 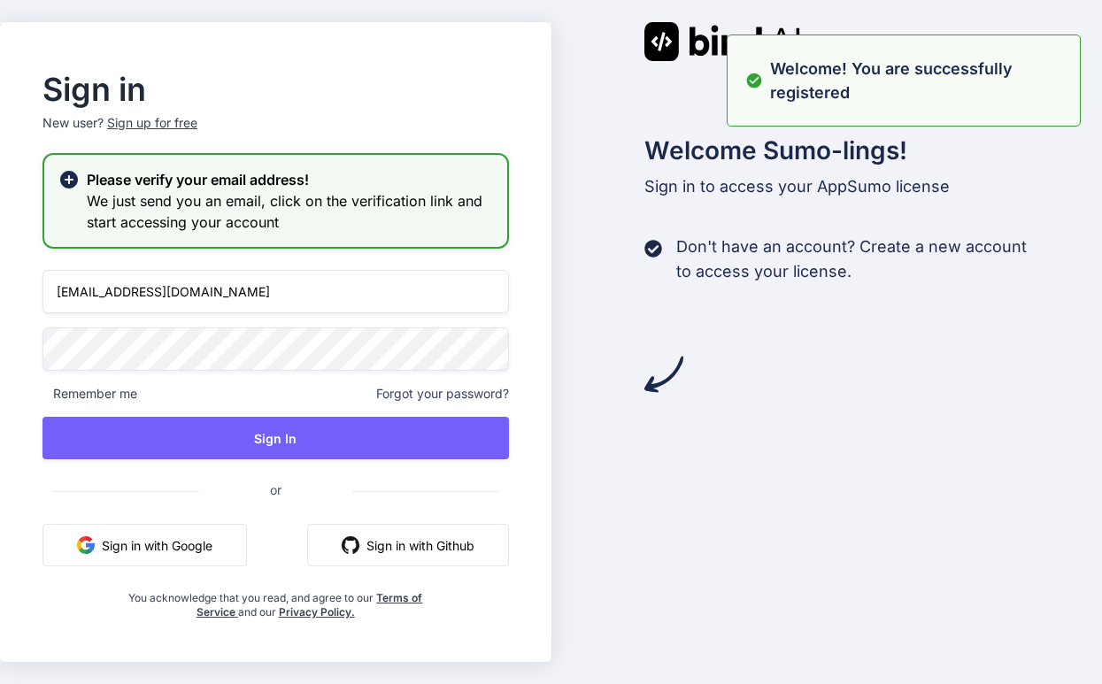 I want to click on p: New user?, so click(x=275, y=134).